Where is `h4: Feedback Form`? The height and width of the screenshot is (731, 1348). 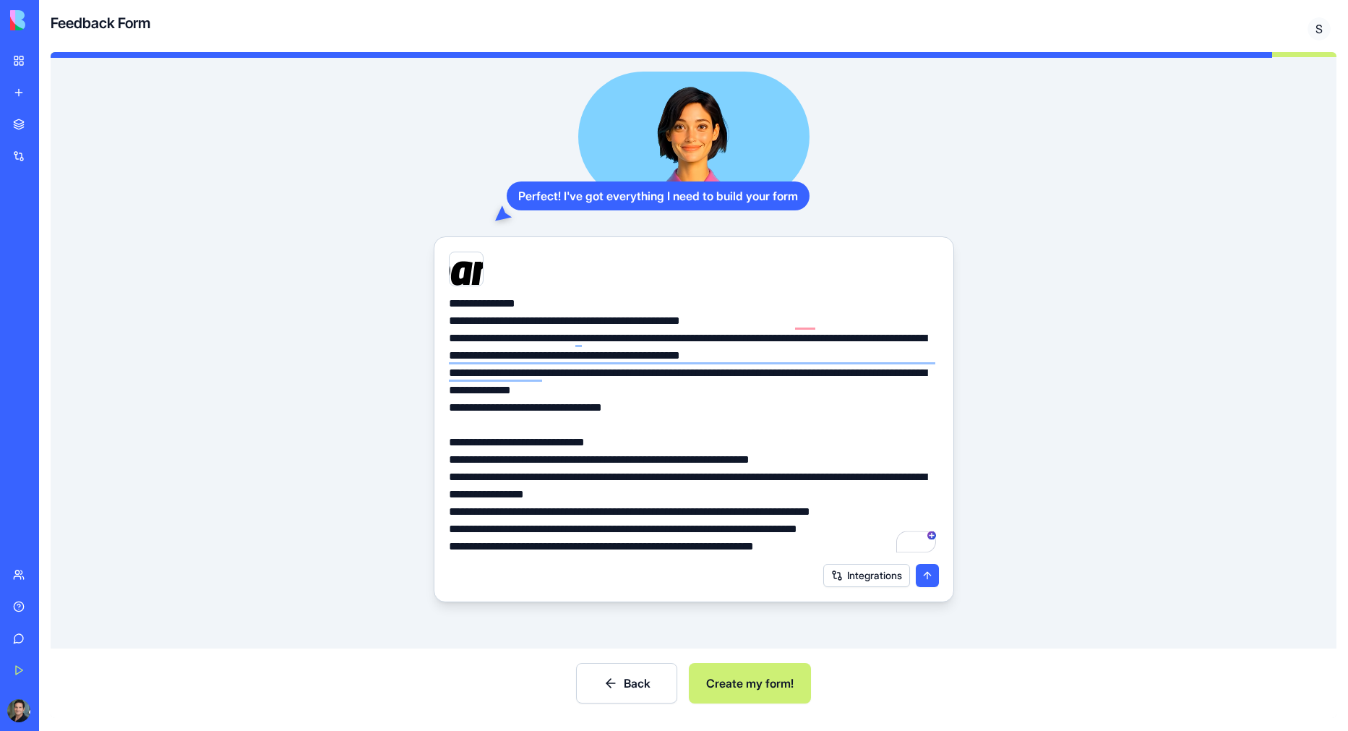
h4: Feedback Form is located at coordinates (100, 23).